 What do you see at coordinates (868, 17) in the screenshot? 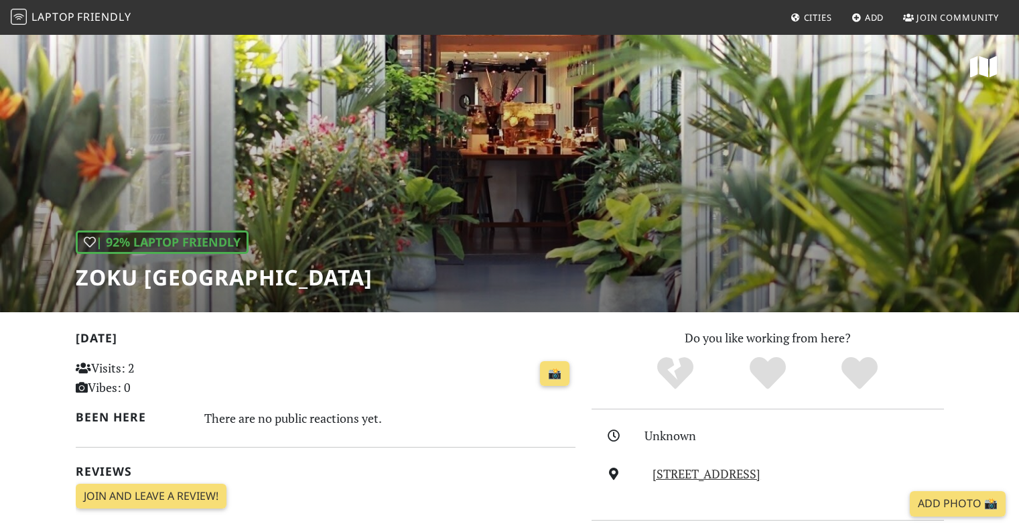
I see `a: Add` at bounding box center [868, 17].